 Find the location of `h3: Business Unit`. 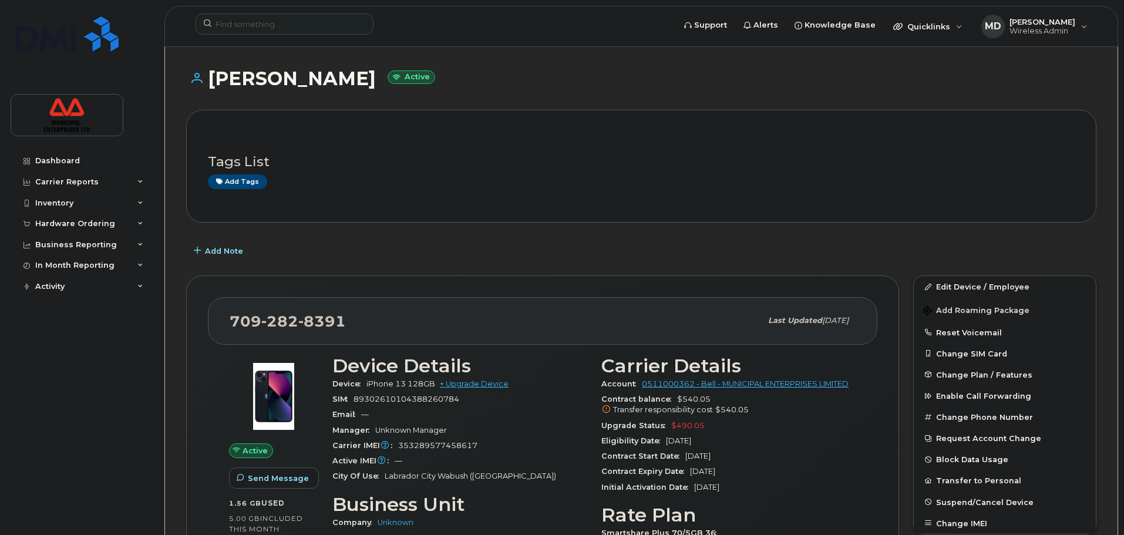

h3: Business Unit is located at coordinates (460, 504).